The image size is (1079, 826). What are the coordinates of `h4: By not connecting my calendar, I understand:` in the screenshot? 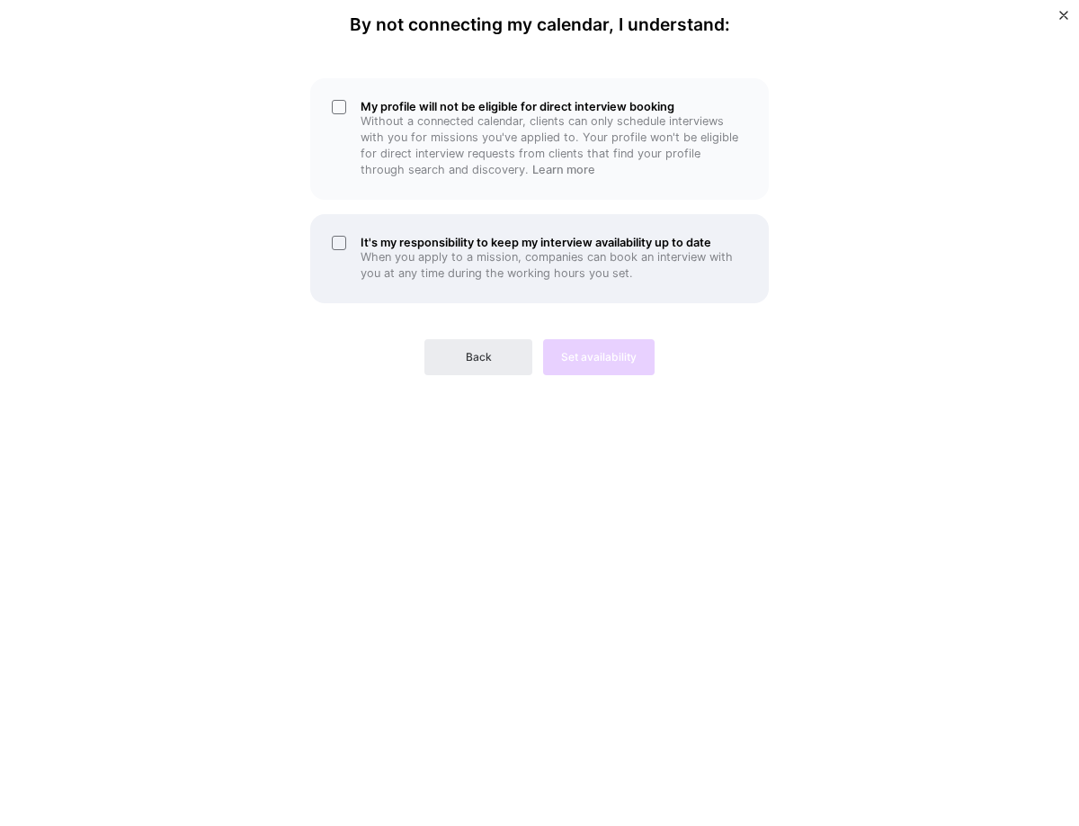 It's located at (540, 24).